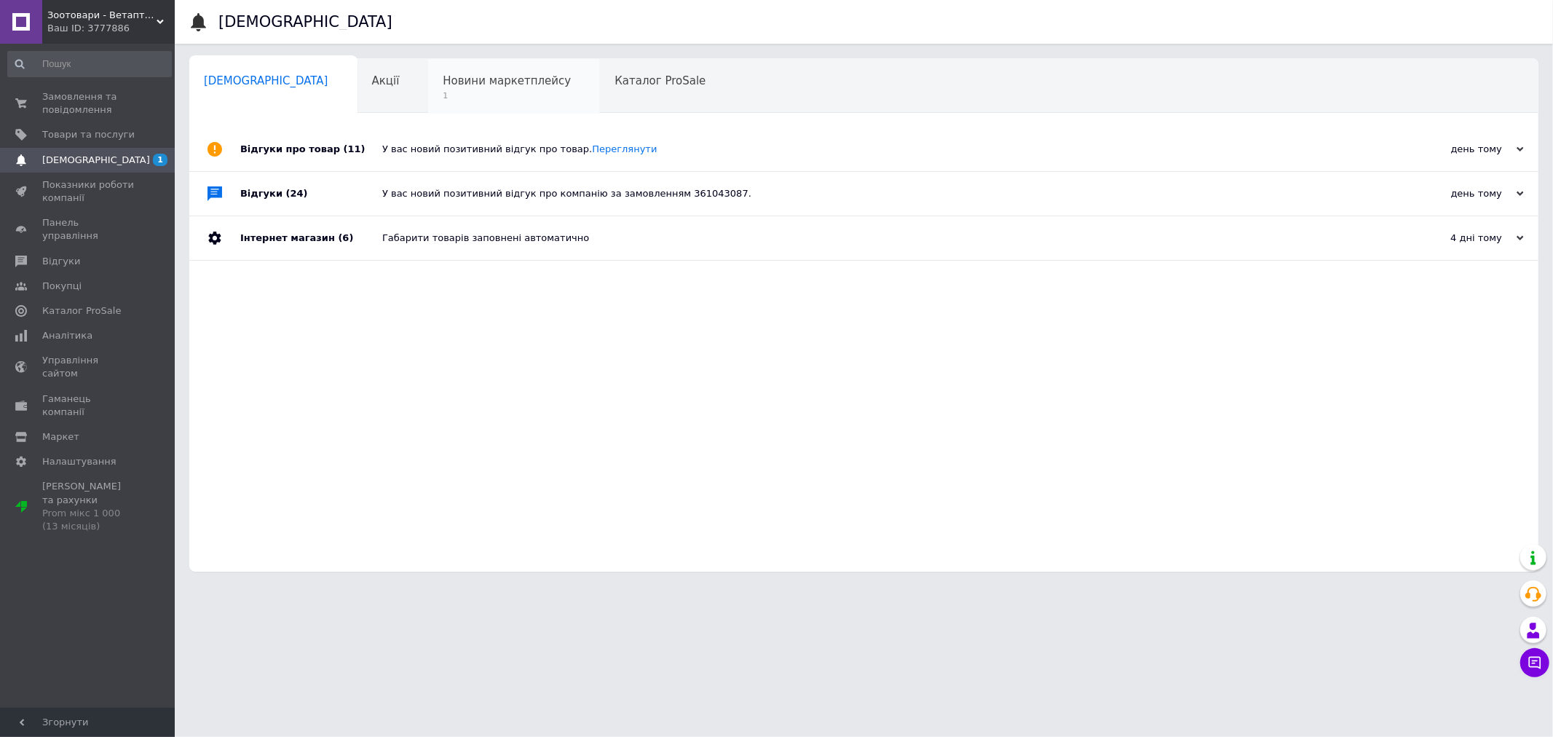  I want to click on div: Відгуки про товар, so click(311, 149).